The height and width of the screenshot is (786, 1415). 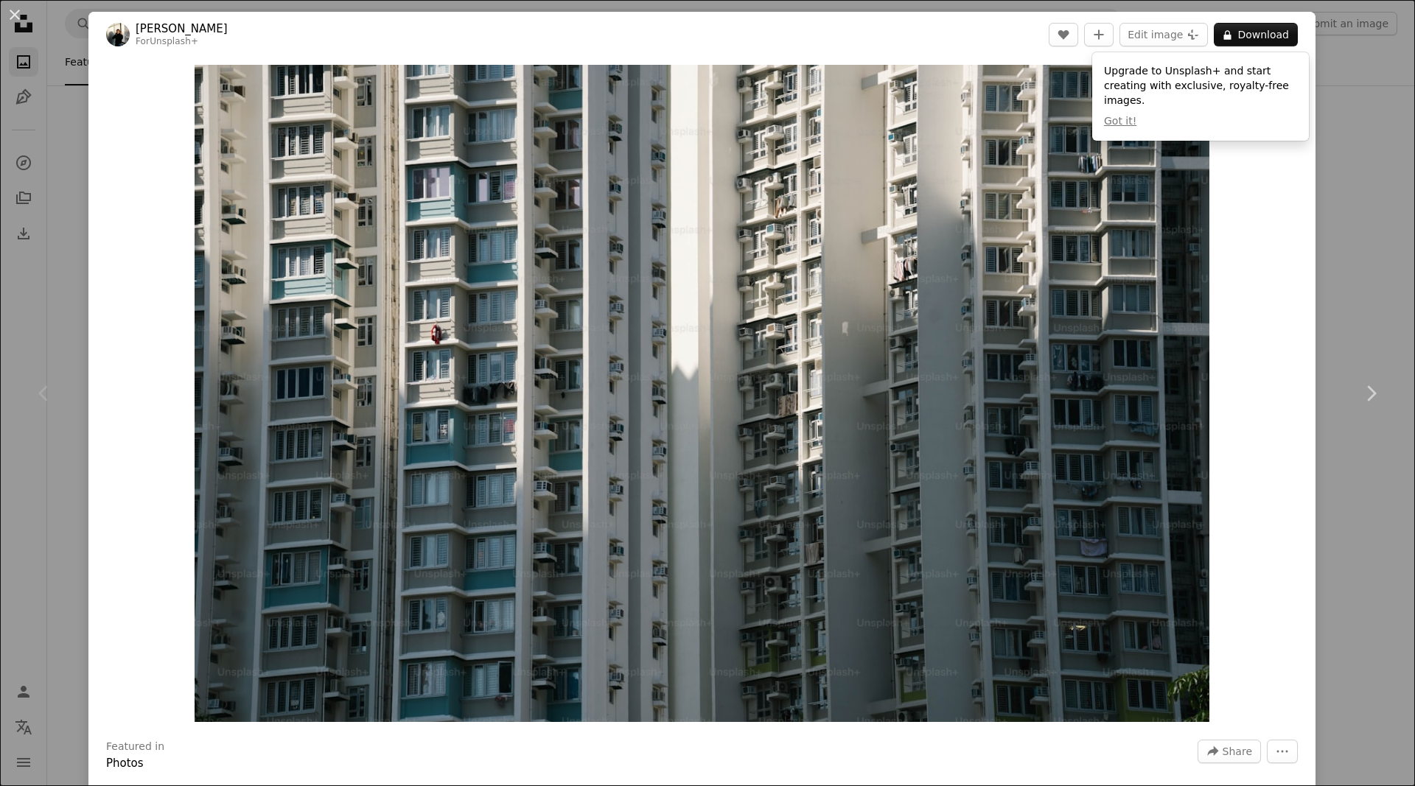 I want to click on button: Like, so click(x=1063, y=35).